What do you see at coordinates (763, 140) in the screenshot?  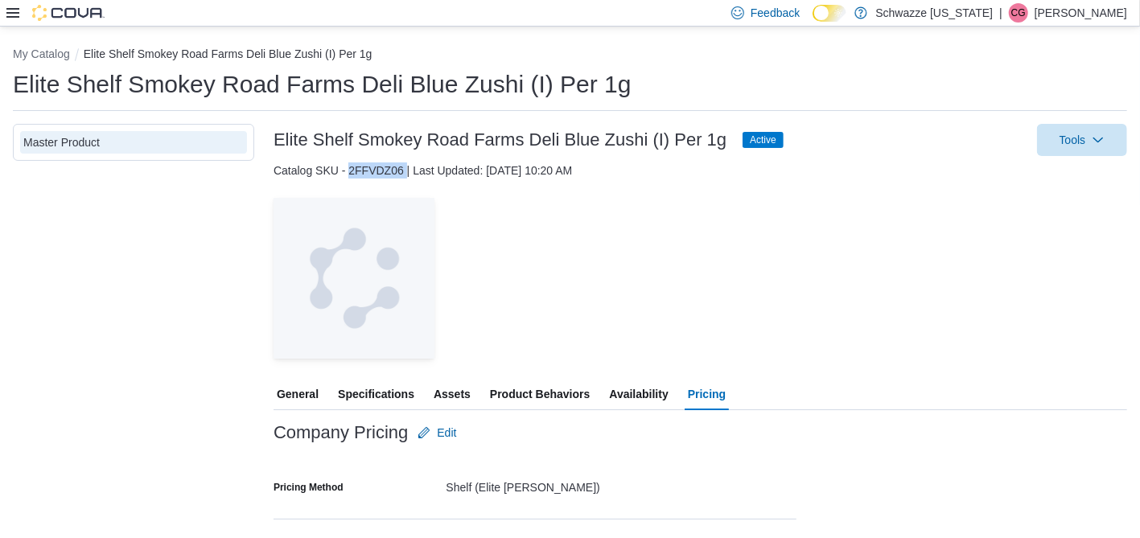 I see `span: Active` at bounding box center [763, 140].